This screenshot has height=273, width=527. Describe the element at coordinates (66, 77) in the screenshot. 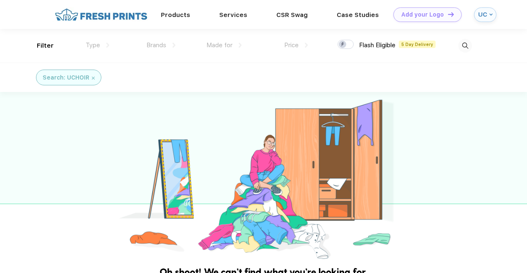

I see `div: Search: UCHOIR` at that location.